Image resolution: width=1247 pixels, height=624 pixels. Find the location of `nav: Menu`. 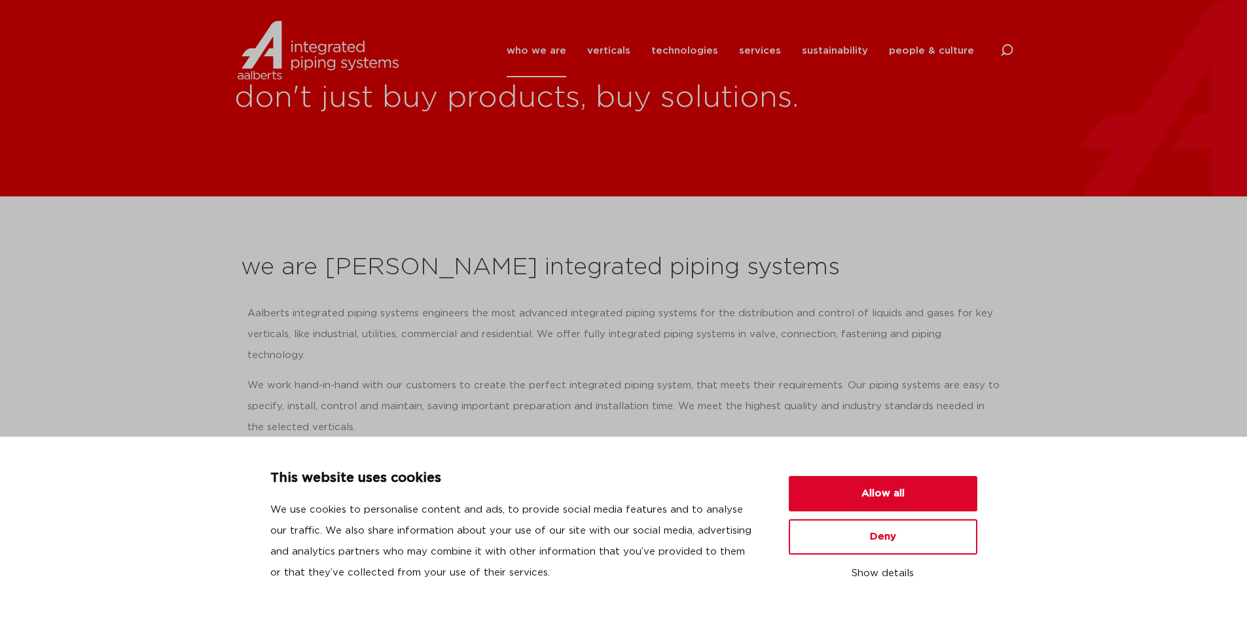

nav: Menu is located at coordinates (741, 50).